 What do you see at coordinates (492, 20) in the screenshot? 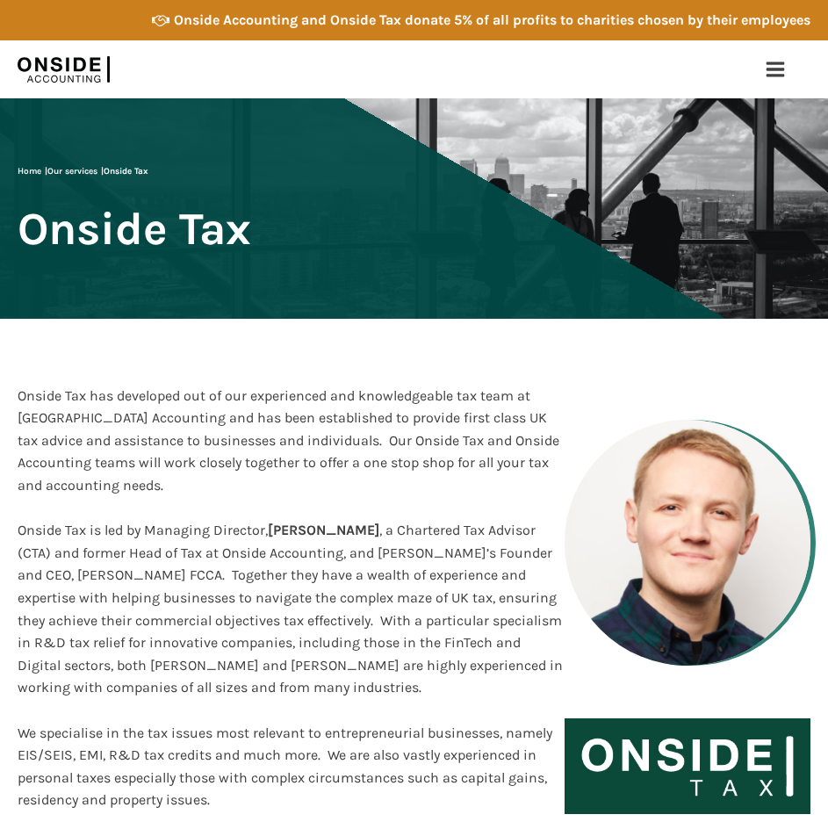
I see `div: Onside Accounting and Onside Tax donate 5% of all profits to charities chosen by their employees` at bounding box center [492, 20].